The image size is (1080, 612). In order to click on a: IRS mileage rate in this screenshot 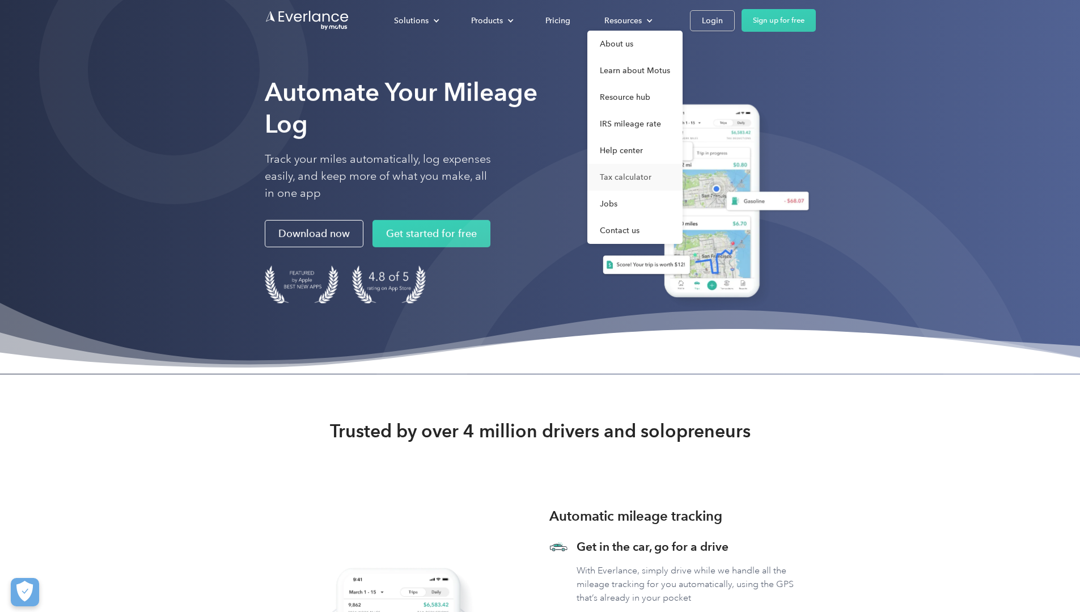, I will do `click(635, 124)`.